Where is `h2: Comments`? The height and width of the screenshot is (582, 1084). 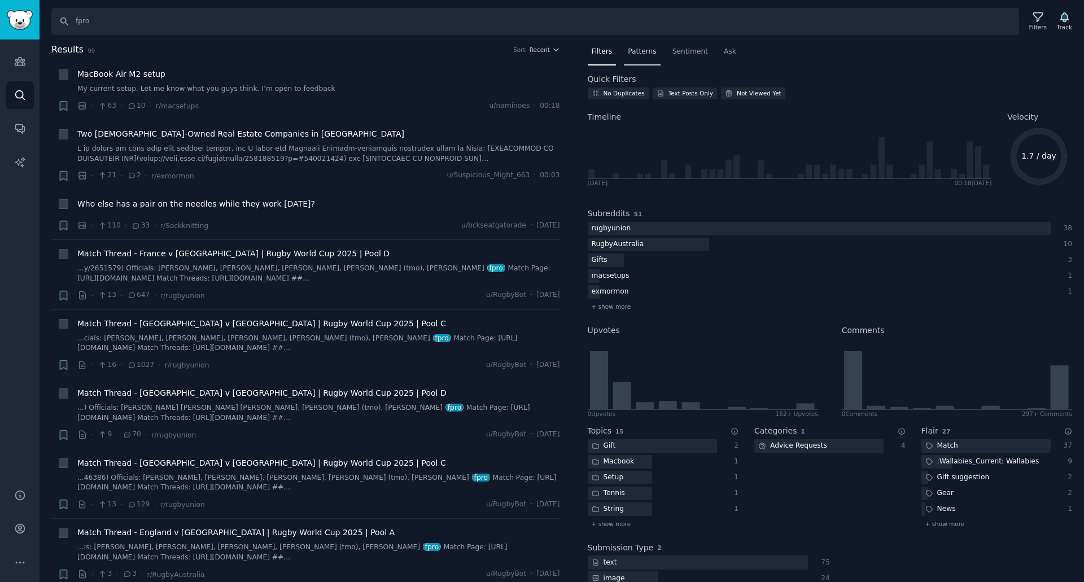 h2: Comments is located at coordinates (864, 330).